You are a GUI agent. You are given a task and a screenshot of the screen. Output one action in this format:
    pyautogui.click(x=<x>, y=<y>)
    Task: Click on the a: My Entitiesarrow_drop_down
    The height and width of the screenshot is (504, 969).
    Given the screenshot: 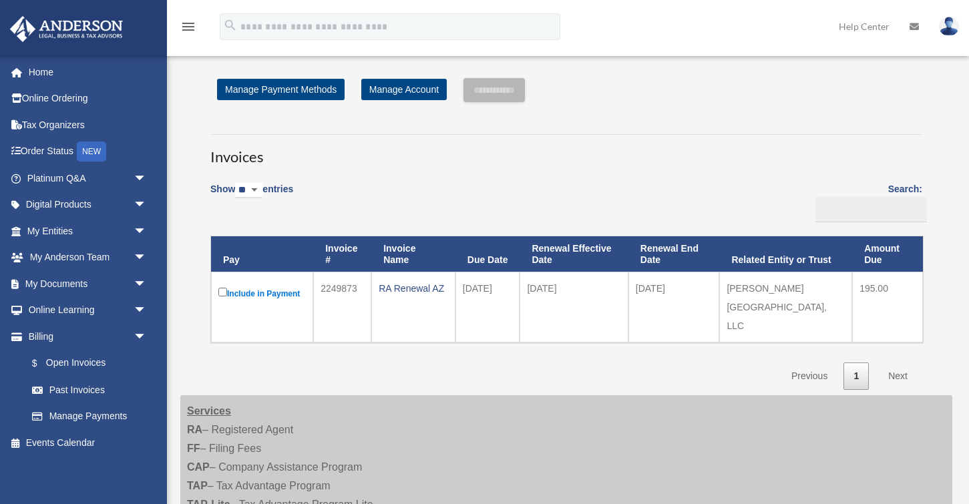 What is the action you would take?
    pyautogui.click(x=88, y=231)
    